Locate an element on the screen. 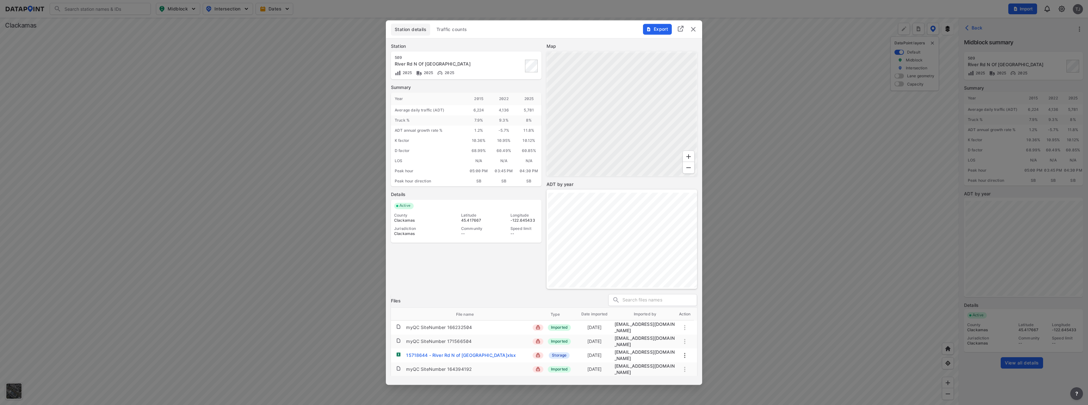 The width and height of the screenshot is (1088, 405). div: River Rd N Of Oak Grove Blvd is located at coordinates (443, 64).